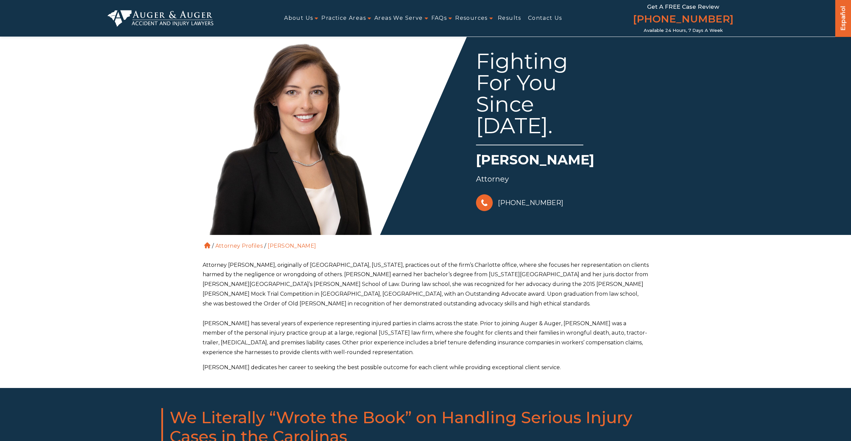 This screenshot has height=441, width=851. Describe the element at coordinates (161, 18) in the screenshot. I see `a: Auger & Auger Accident and Injury Lawyers Logo` at that location.